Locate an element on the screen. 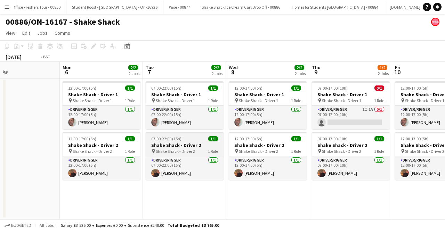  app-user-avatar: native Staffing is located at coordinates (435, 22).